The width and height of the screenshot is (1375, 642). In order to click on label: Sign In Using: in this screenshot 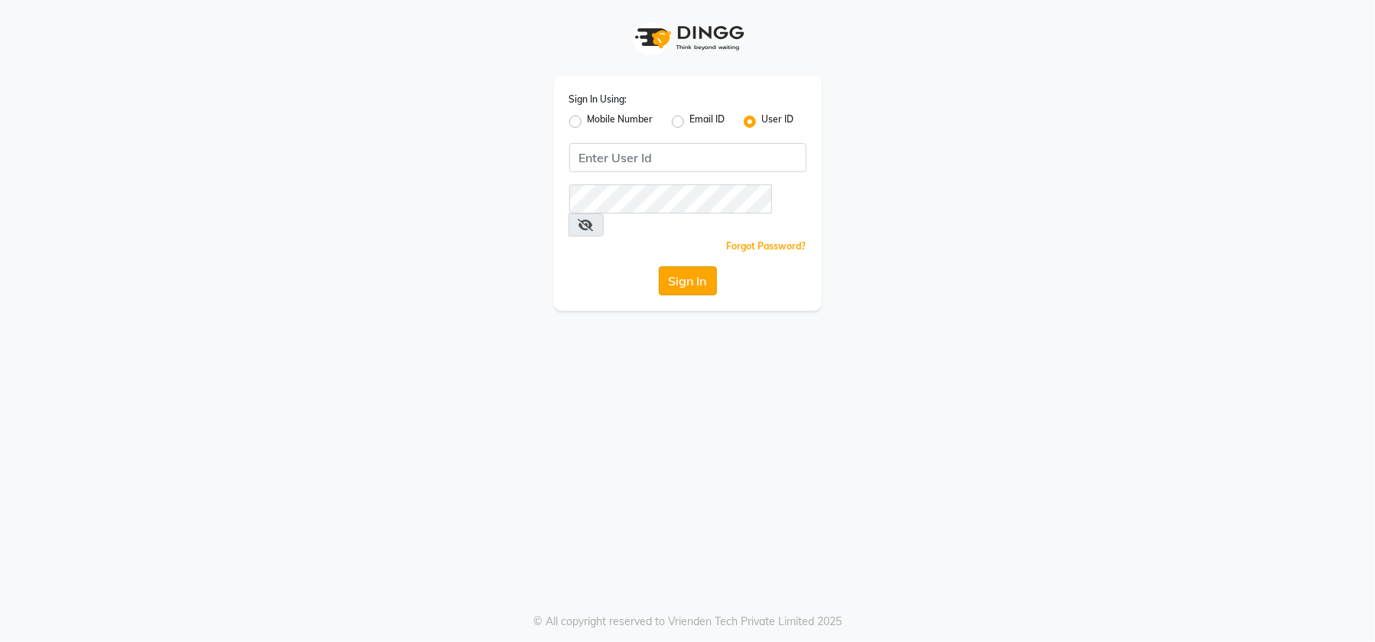, I will do `click(598, 99)`.